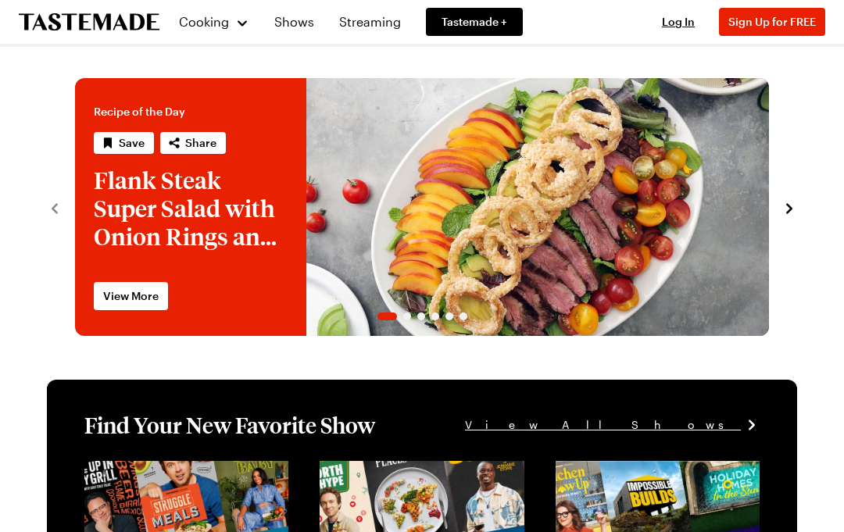 The height and width of the screenshot is (532, 844). I want to click on a: Tastemade +, so click(474, 22).